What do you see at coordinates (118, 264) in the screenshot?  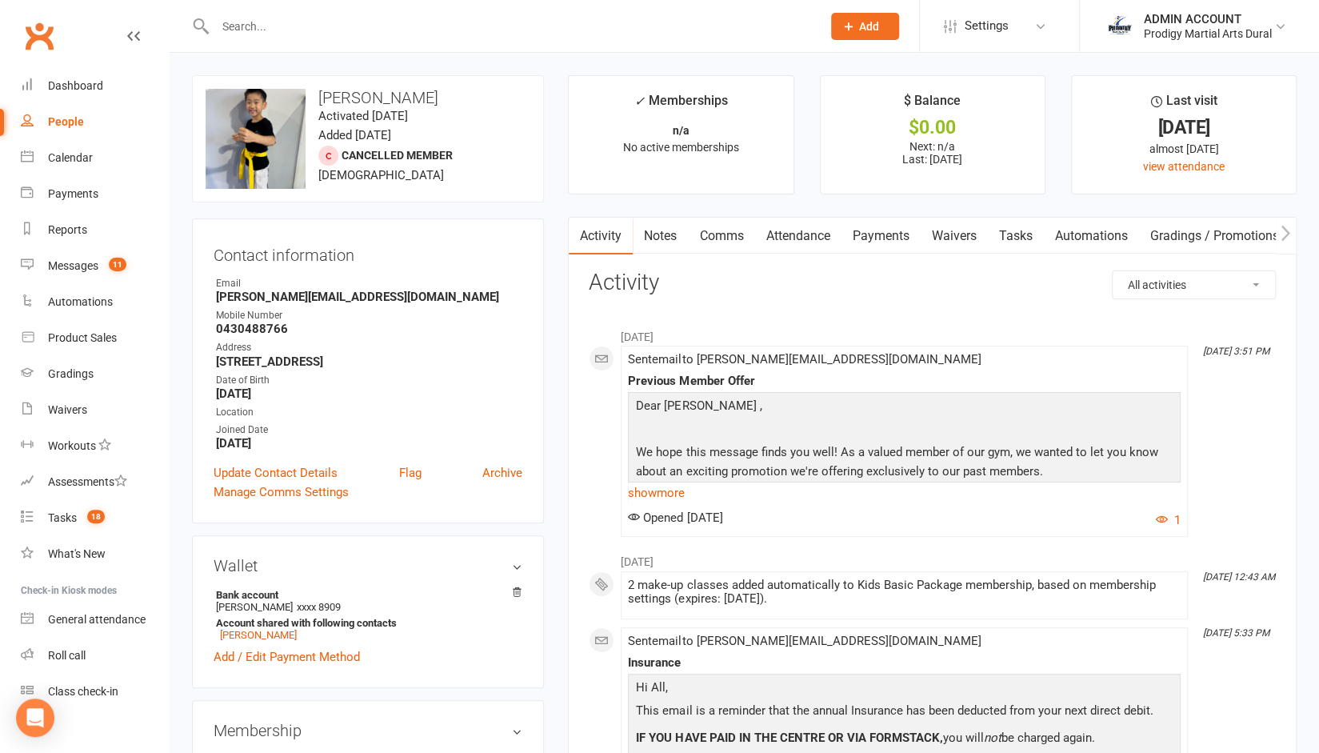 I see `span: 11` at bounding box center [118, 264].